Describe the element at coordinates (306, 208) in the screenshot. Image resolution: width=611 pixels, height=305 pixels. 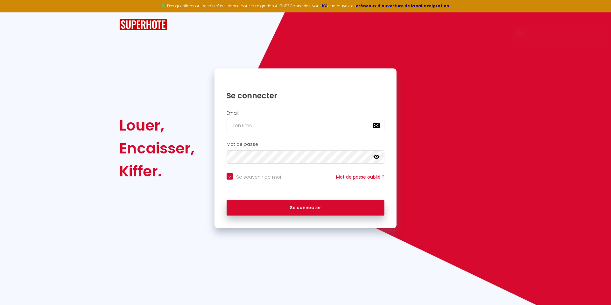
I see `button: Se connecter` at that location.